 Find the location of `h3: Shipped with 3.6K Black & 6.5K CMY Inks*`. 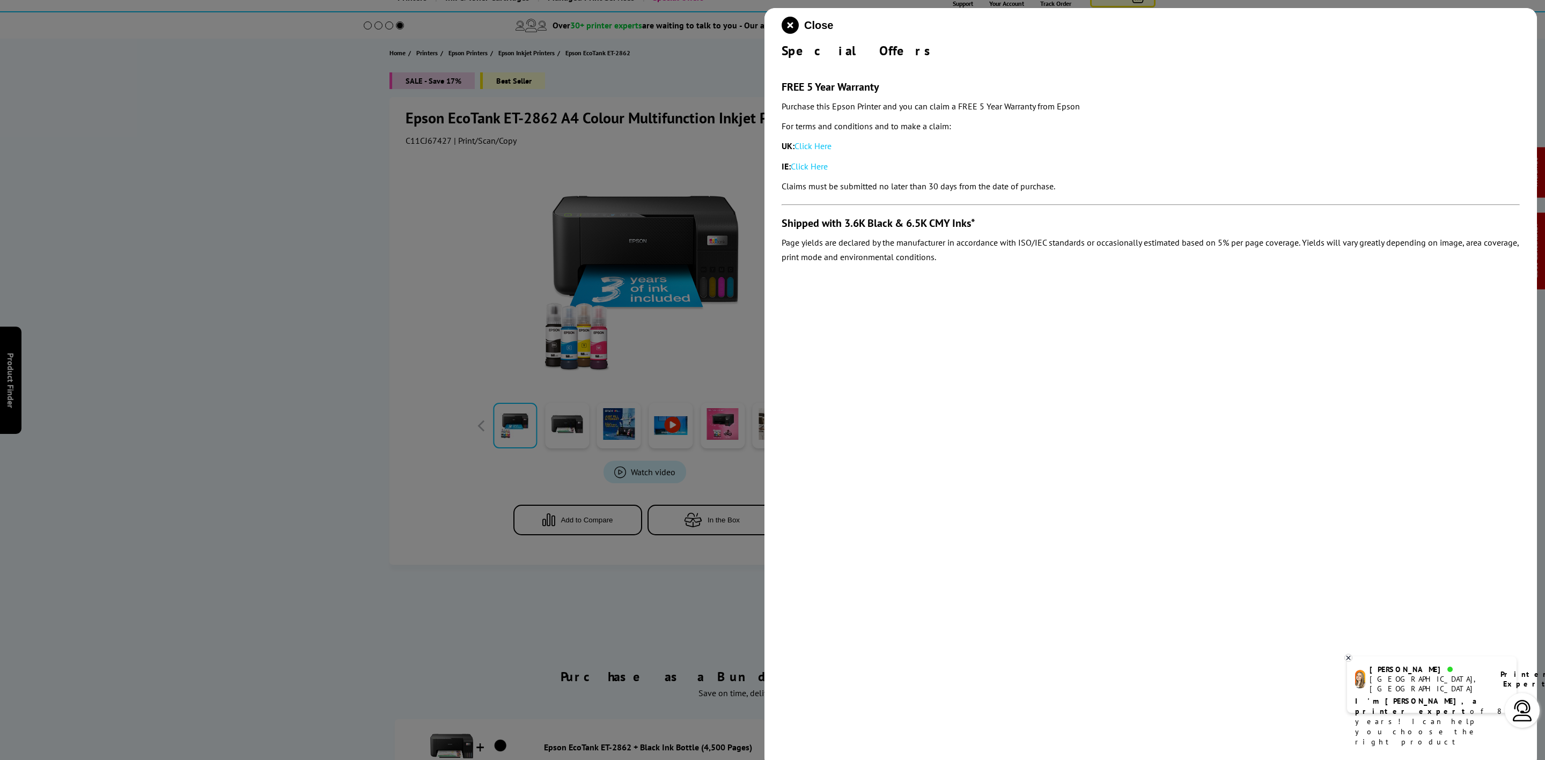

h3: Shipped with 3.6K Black & 6.5K CMY Inks* is located at coordinates (1150, 223).